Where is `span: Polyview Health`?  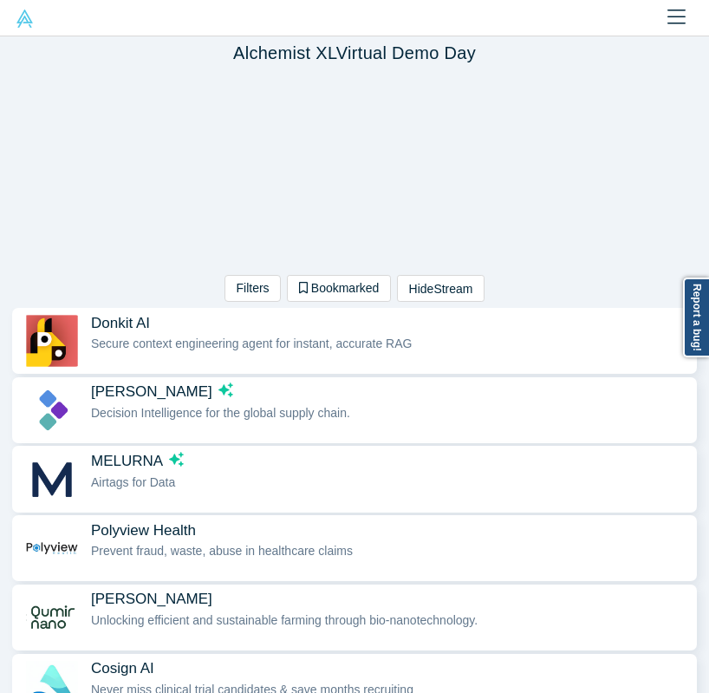
span: Polyview Health is located at coordinates (143, 530).